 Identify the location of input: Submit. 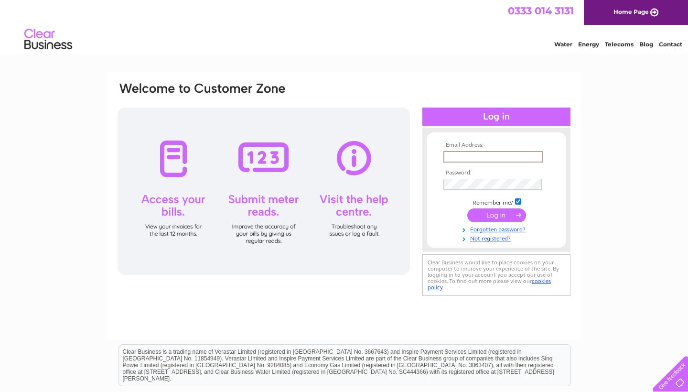
(497, 215).